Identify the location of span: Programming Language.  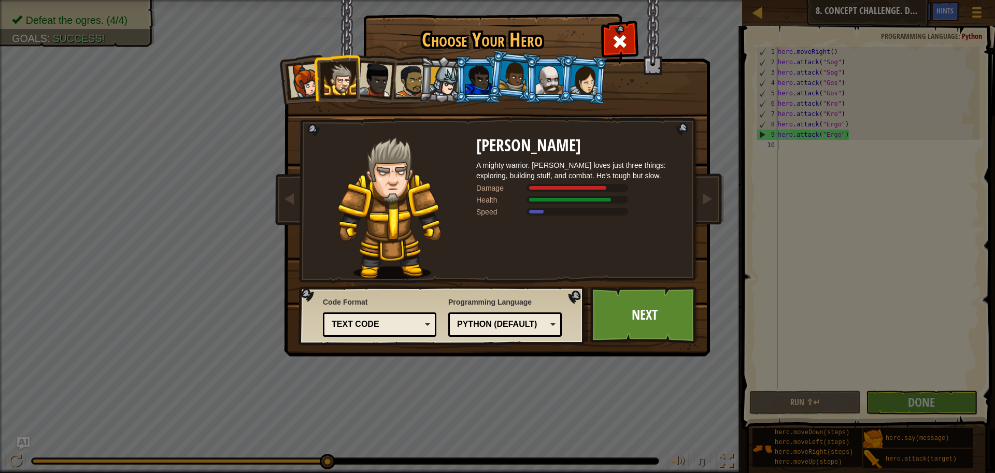
(505, 302).